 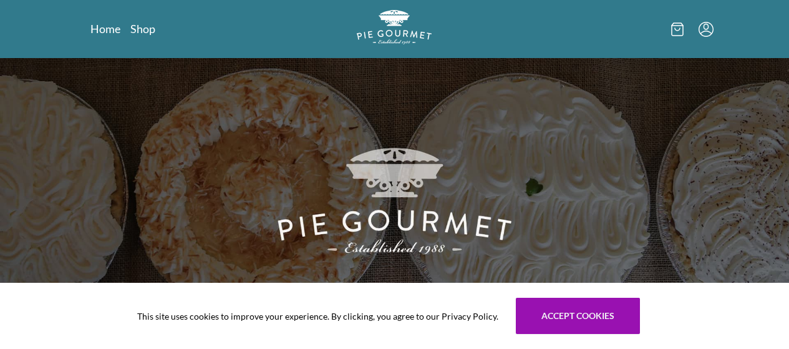 I want to click on a: Logo, so click(x=394, y=29).